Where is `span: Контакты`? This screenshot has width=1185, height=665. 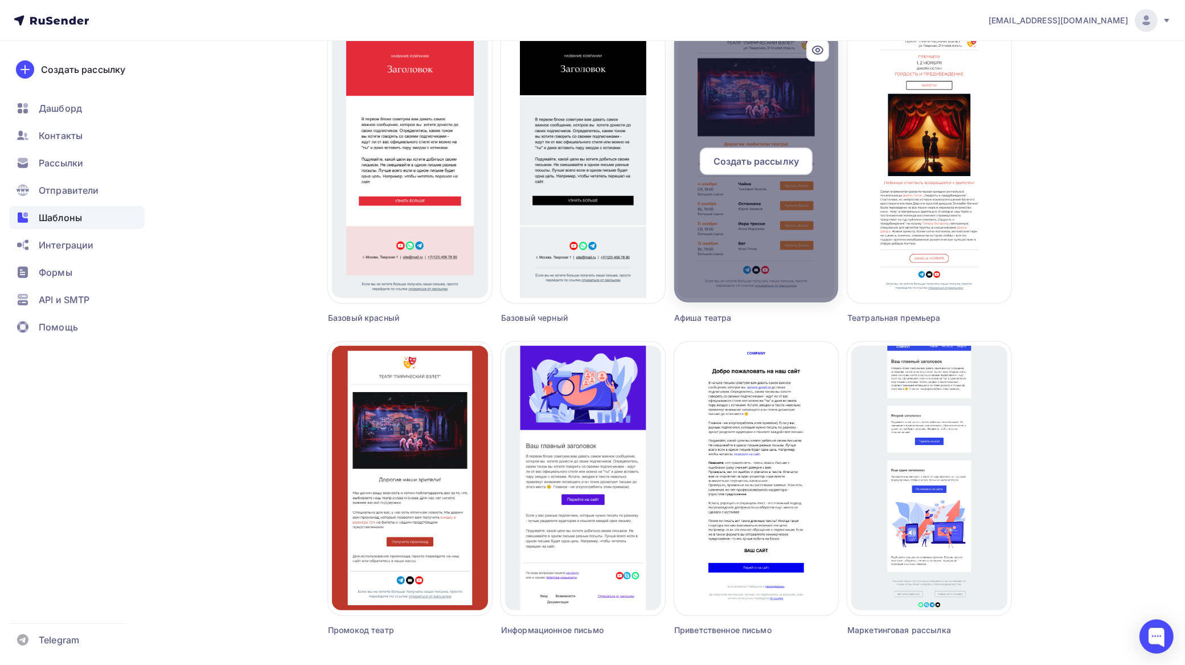 span: Контакты is located at coordinates (60, 136).